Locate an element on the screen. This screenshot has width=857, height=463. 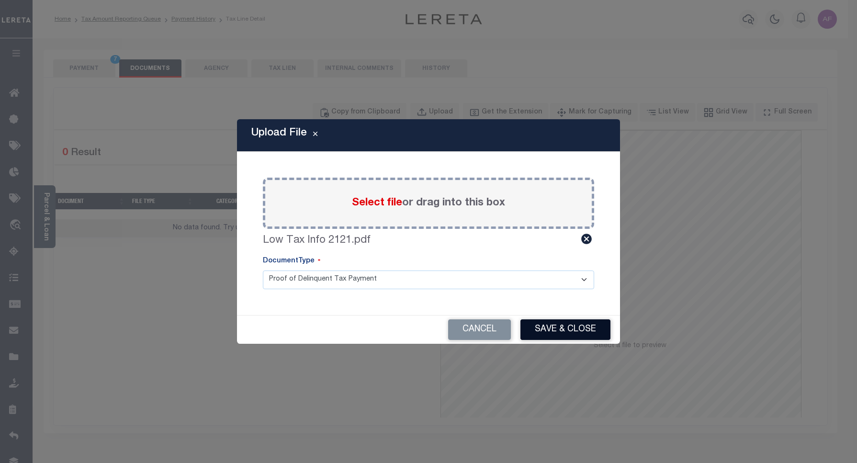
button: Save & Close is located at coordinates (566, 330).